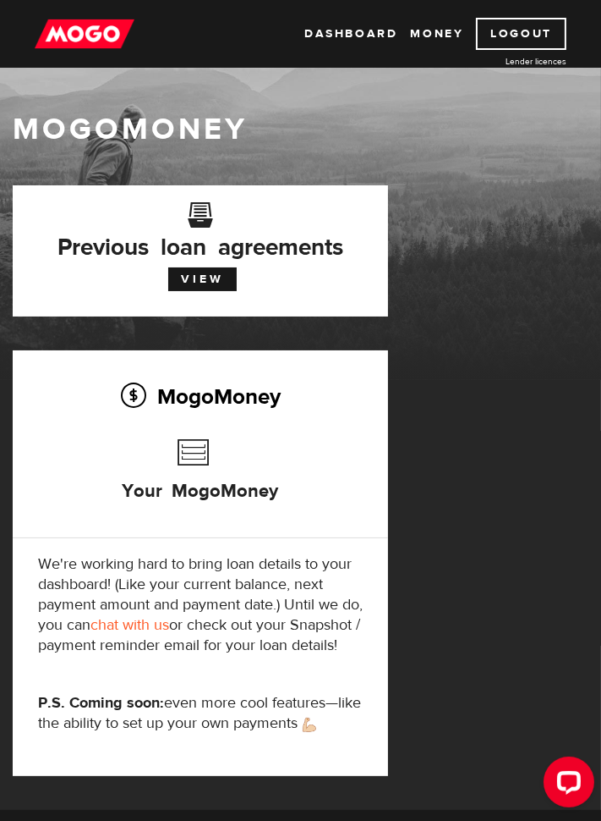  What do you see at coordinates (200, 396) in the screenshot?
I see `h2: MogoMoney` at bounding box center [200, 396].